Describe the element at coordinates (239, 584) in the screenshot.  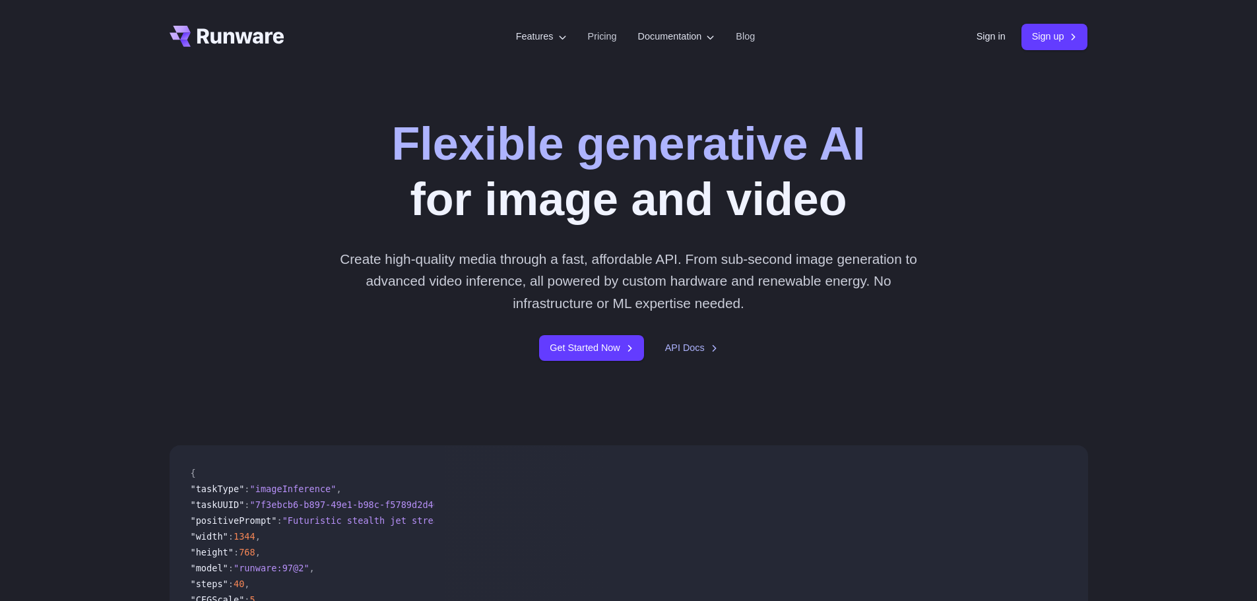
I see `span: 40` at that location.